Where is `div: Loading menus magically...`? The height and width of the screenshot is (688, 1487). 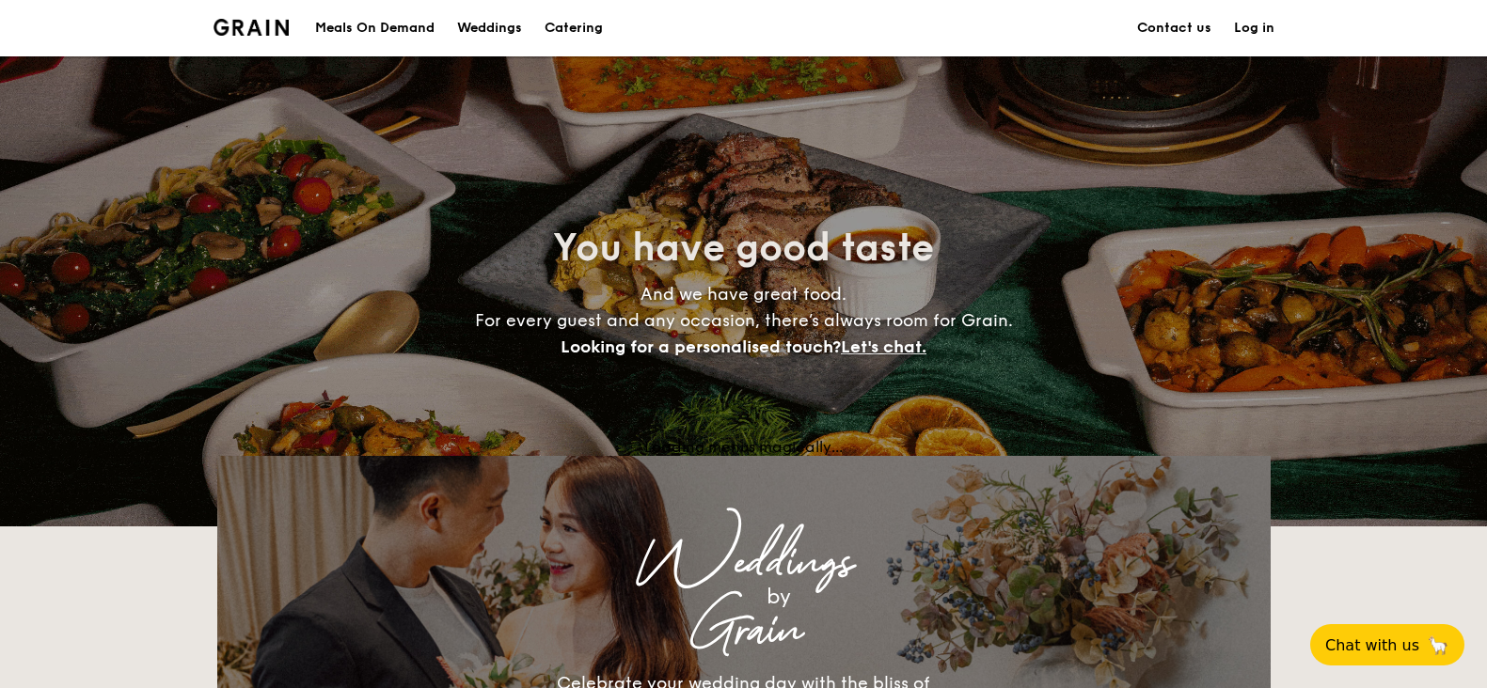 div: Loading menus magically... is located at coordinates (744, 447).